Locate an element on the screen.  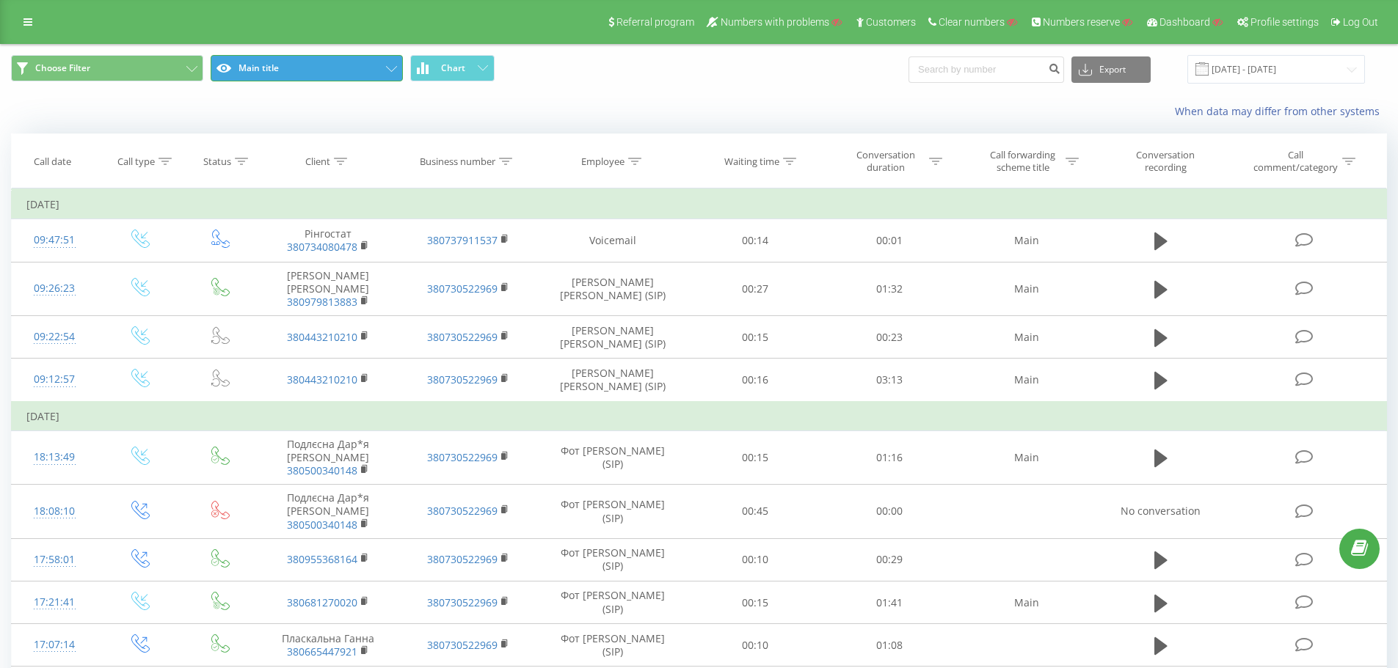
td: 01:16 is located at coordinates (889, 458).